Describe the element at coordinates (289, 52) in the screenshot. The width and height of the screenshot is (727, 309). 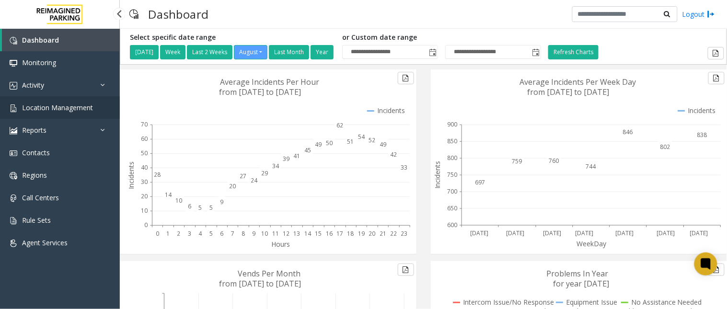
I see `button: Last Month` at that location.